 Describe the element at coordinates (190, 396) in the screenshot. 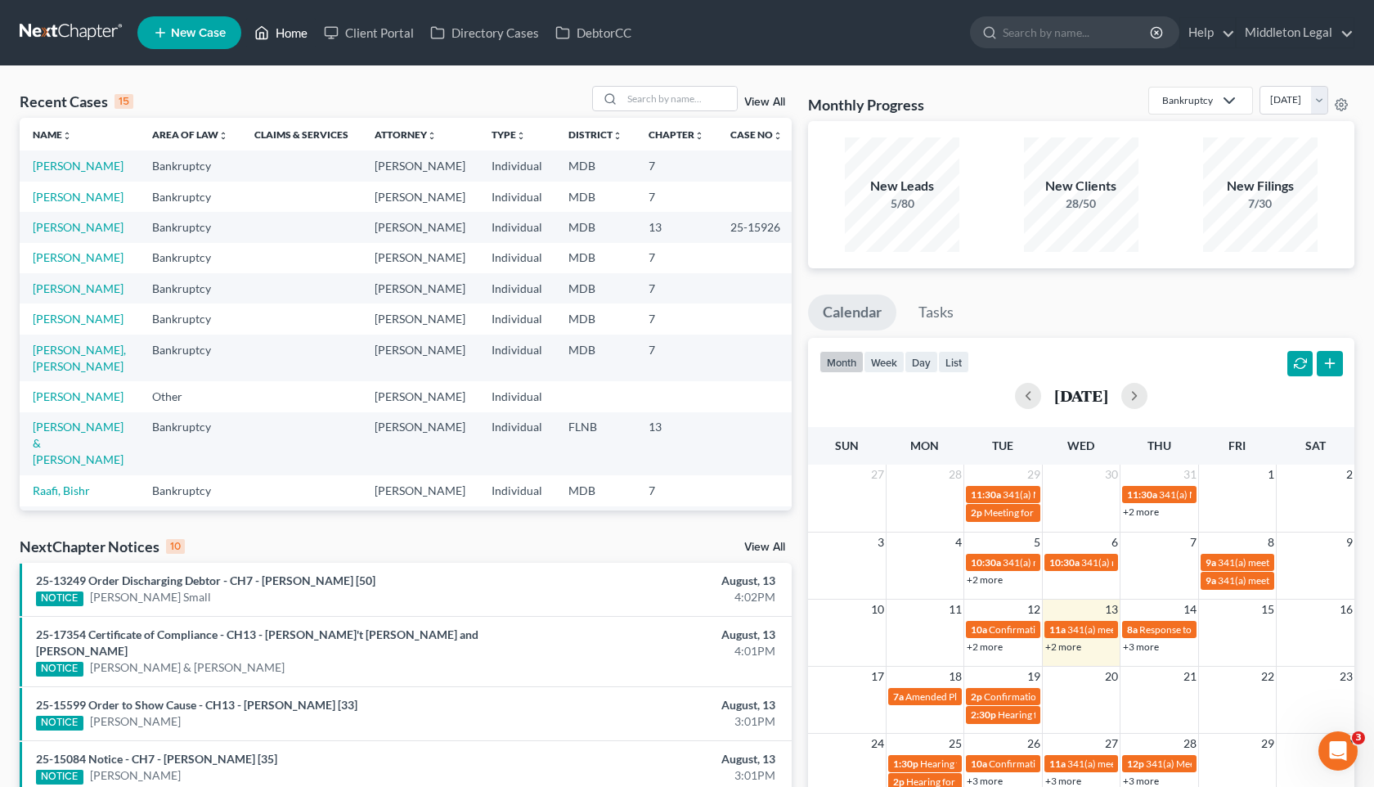

I see `td: Other` at that location.